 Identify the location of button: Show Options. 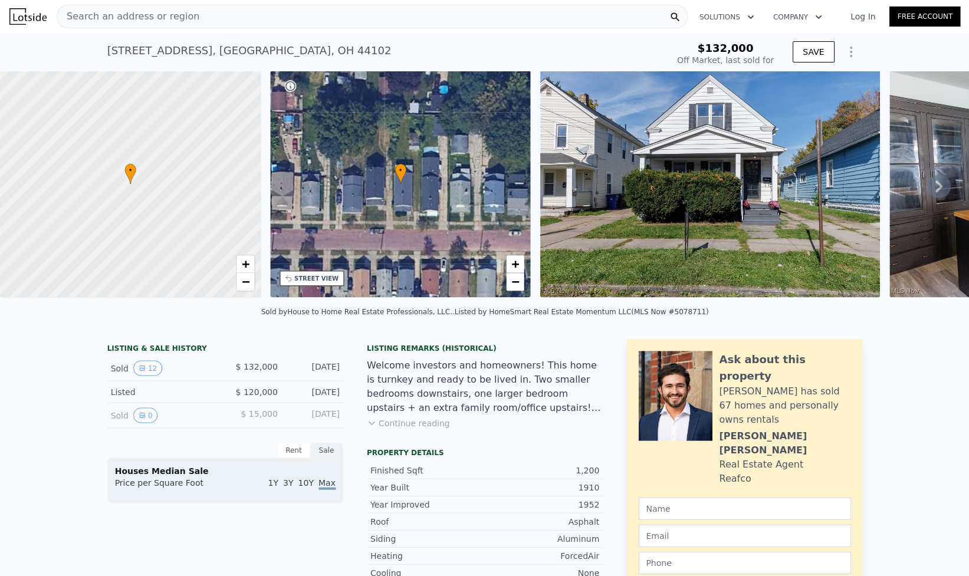
(850, 52).